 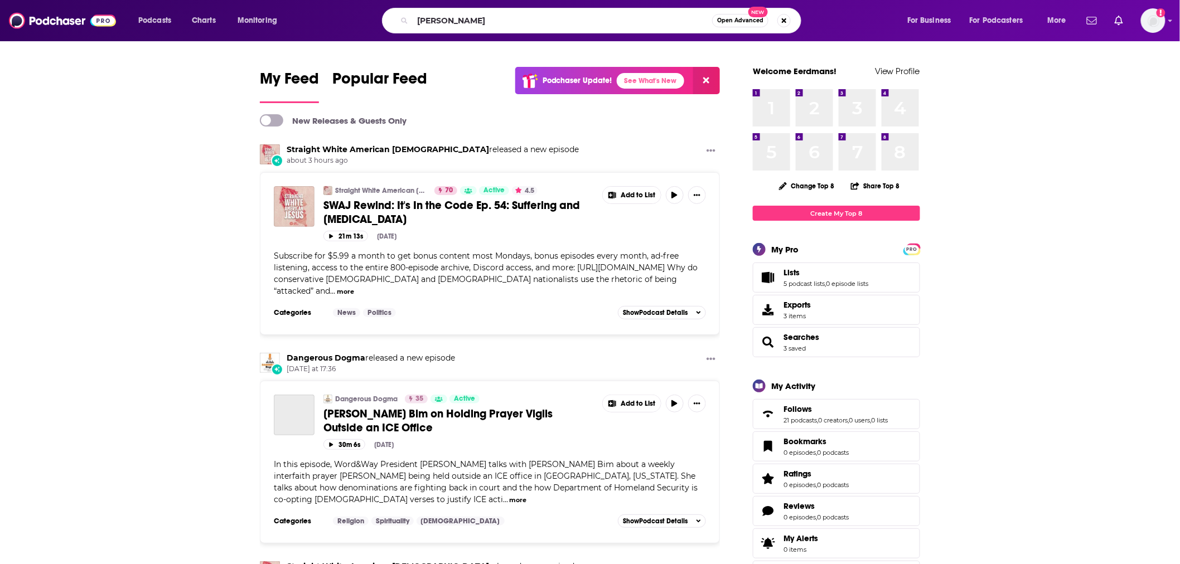 What do you see at coordinates (351, 521) in the screenshot?
I see `a: Religion` at bounding box center [351, 521].